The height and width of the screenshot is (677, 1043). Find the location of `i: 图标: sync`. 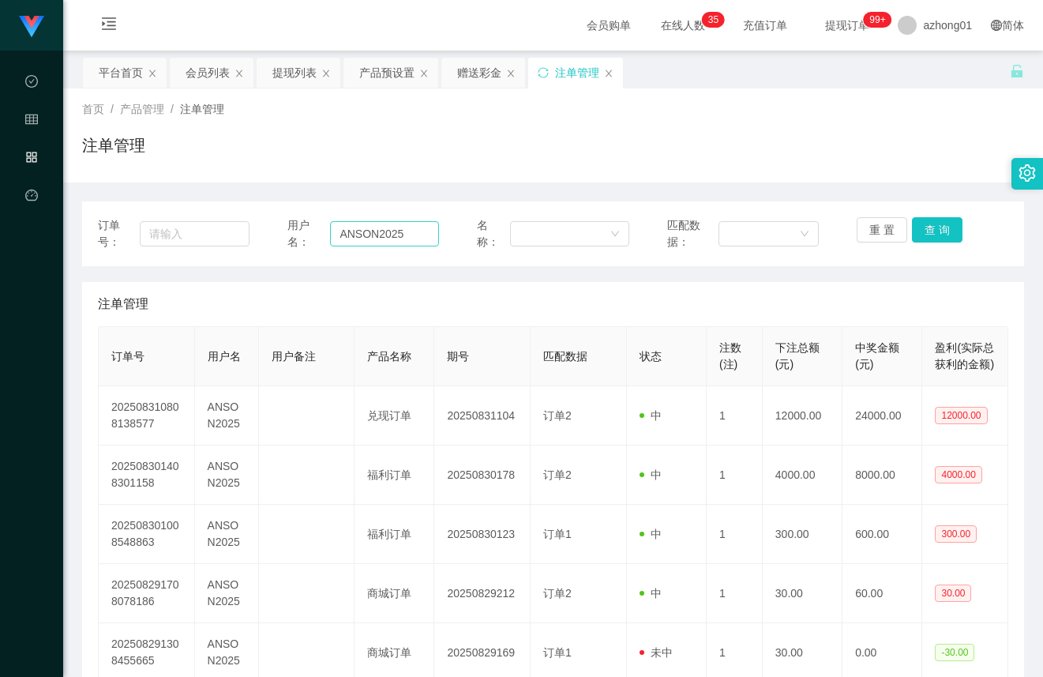

i: 图标: sync is located at coordinates (543, 73).